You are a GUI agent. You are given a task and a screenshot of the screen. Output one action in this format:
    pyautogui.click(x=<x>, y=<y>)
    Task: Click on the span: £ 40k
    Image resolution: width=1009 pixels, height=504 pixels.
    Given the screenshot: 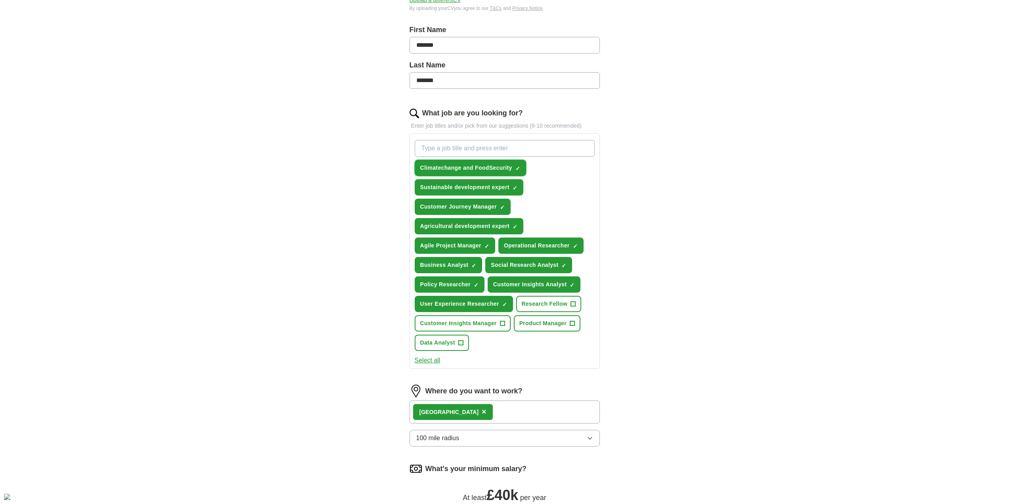 What is the action you would take?
    pyautogui.click(x=502, y=495)
    